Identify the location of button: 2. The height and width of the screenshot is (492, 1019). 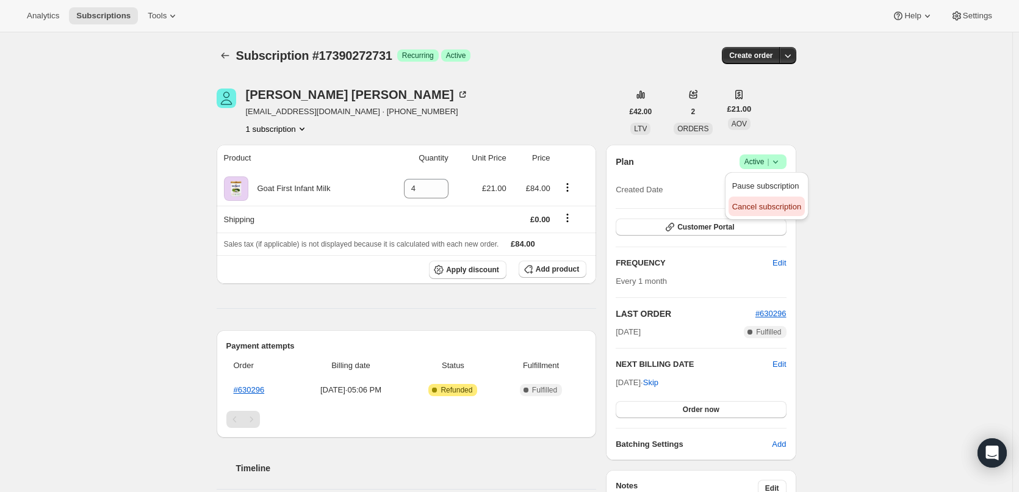
(693, 112).